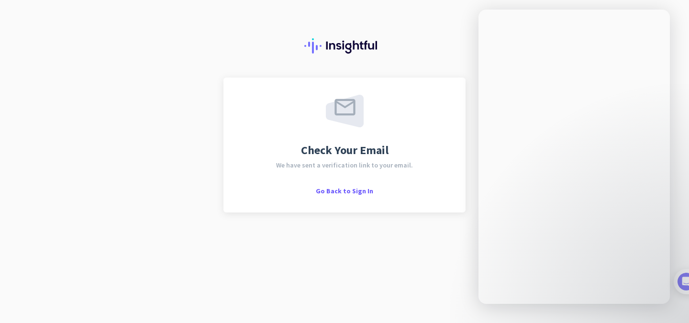 The height and width of the screenshot is (323, 689). I want to click on span: We have sent a verification link to your email., so click(345, 165).